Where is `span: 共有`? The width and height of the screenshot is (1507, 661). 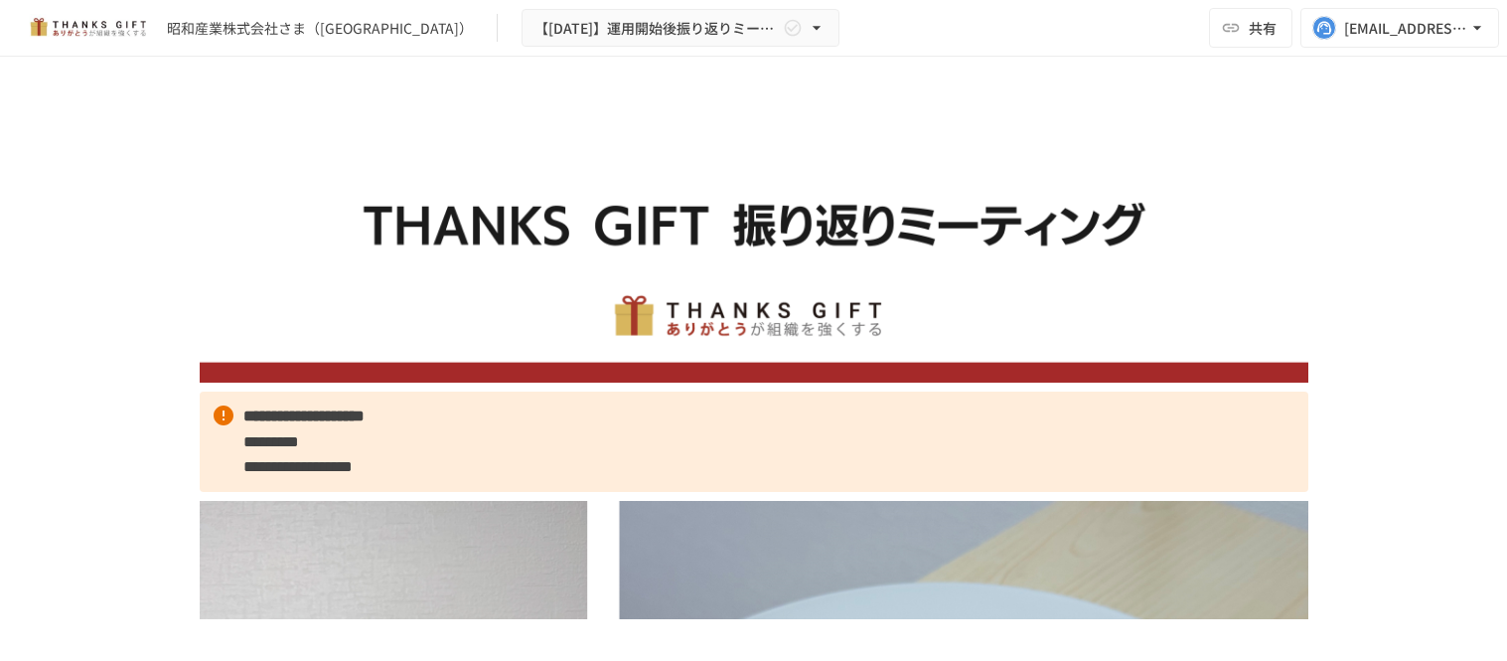 span: 共有 is located at coordinates (1263, 28).